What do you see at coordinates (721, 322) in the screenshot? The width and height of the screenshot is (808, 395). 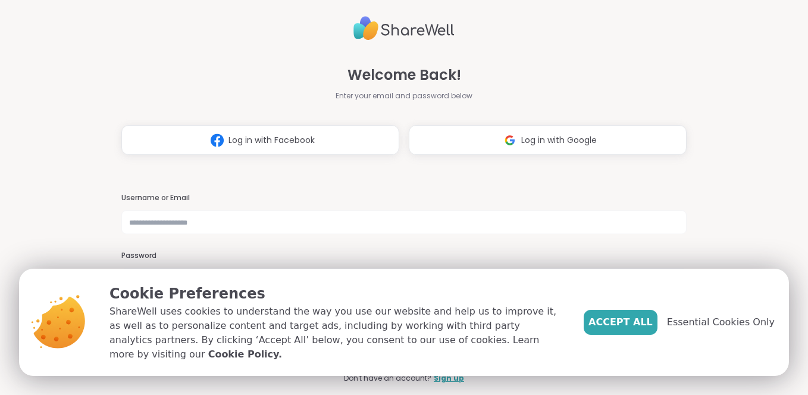 I see `span: Essential Cookies Only` at bounding box center [721, 322].